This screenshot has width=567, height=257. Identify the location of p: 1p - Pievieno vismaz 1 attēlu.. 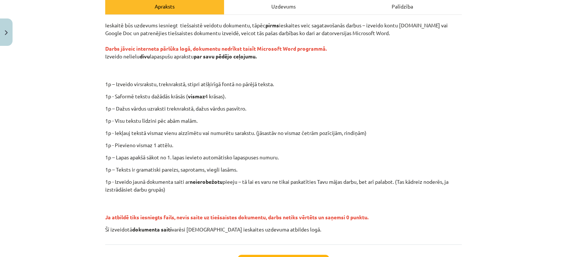
(284, 145).